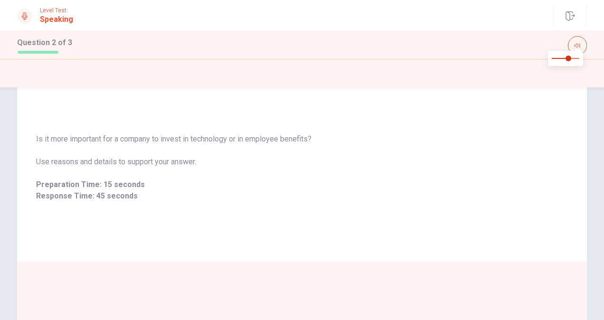 The image size is (604, 320). What do you see at coordinates (302, 196) in the screenshot?
I see `span: Response Time: 45 seconds` at bounding box center [302, 196].